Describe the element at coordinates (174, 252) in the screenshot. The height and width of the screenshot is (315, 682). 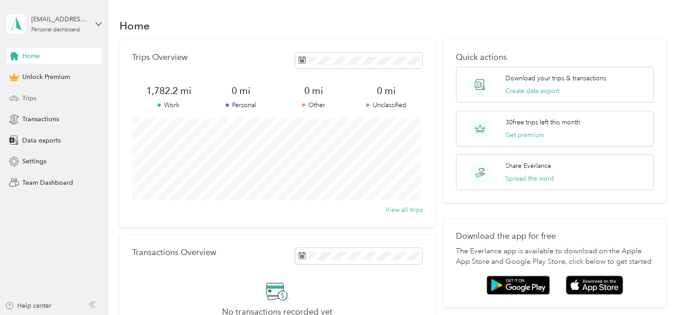
I see `p: Transactions Overview` at that location.